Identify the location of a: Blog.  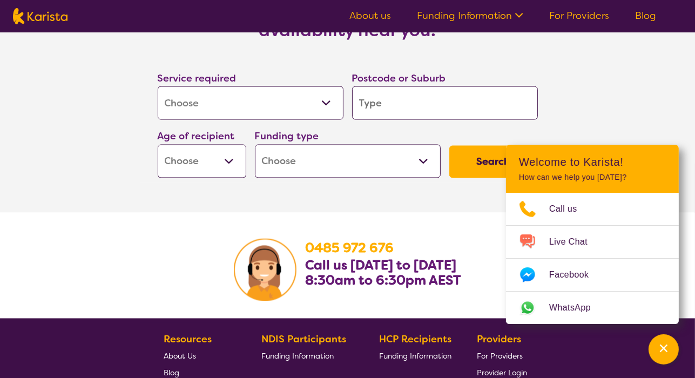
(646, 16).